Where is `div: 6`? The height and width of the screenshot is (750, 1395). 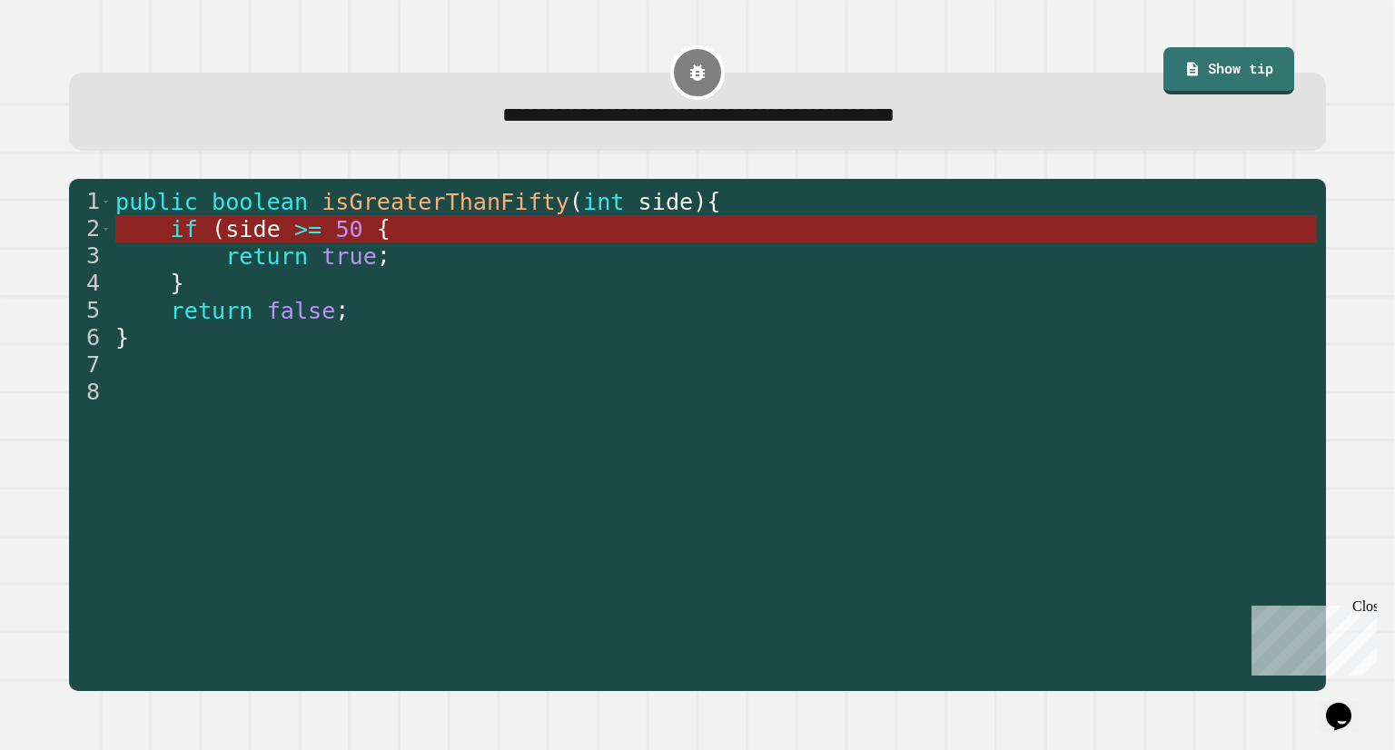 div: 6 is located at coordinates (90, 338).